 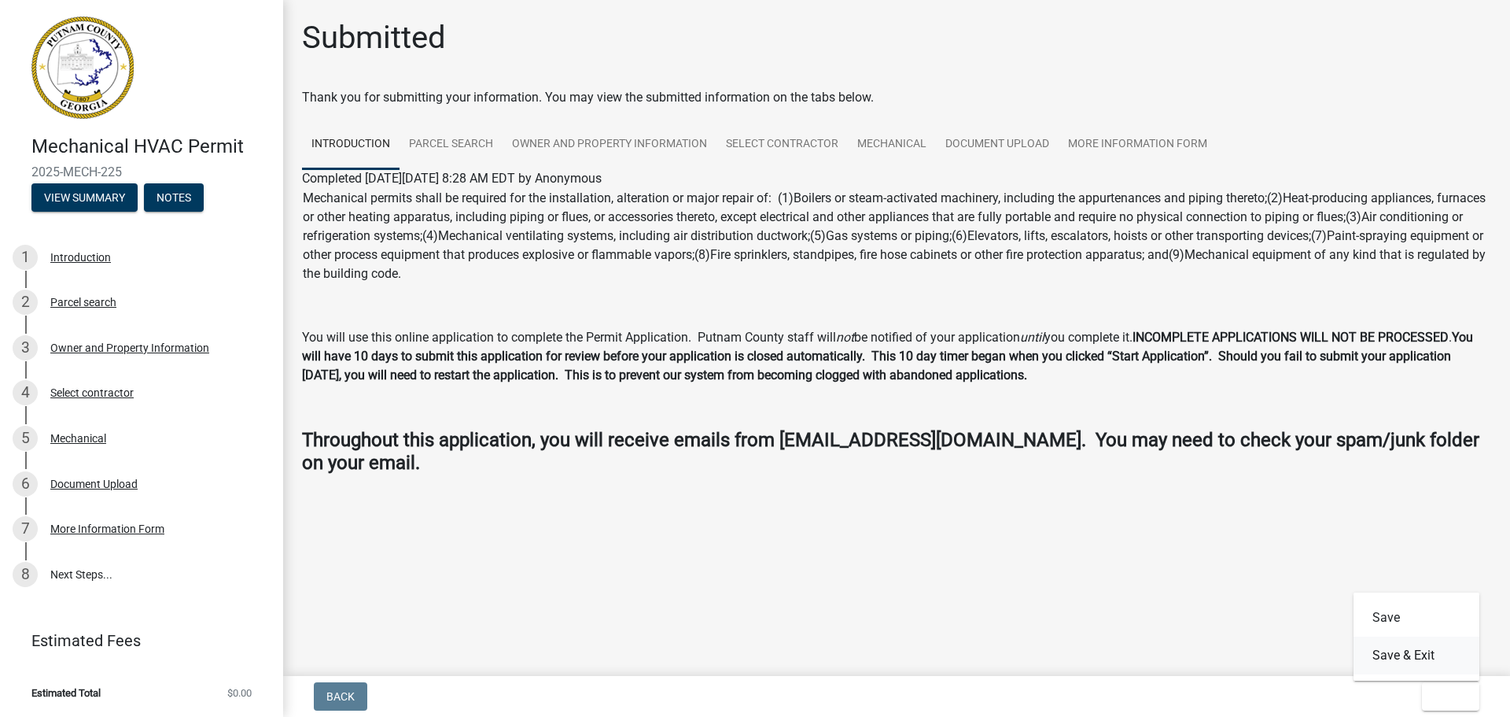 What do you see at coordinates (1032, 337) in the screenshot?
I see `i: until` at bounding box center [1032, 337].